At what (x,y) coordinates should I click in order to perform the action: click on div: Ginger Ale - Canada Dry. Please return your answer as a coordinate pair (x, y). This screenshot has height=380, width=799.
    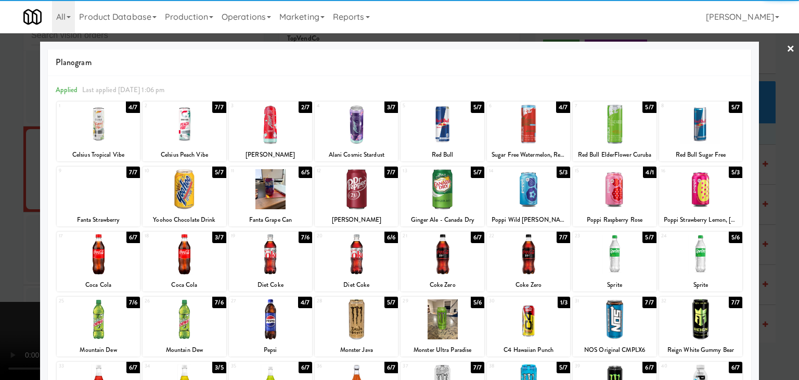
    Looking at the image, I should click on (442, 220).